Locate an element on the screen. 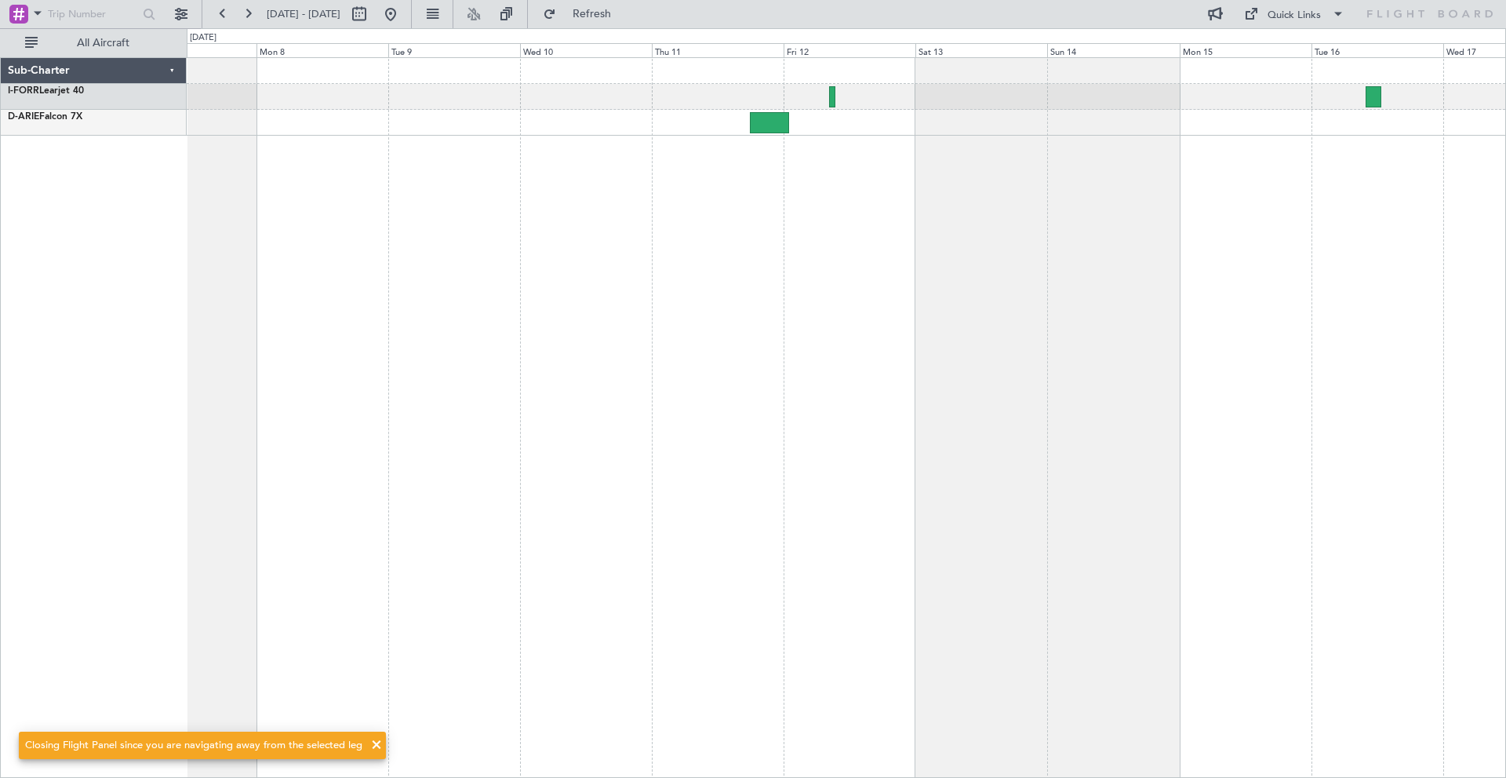 Image resolution: width=1506 pixels, height=778 pixels. span: I-FORR is located at coordinates (24, 91).